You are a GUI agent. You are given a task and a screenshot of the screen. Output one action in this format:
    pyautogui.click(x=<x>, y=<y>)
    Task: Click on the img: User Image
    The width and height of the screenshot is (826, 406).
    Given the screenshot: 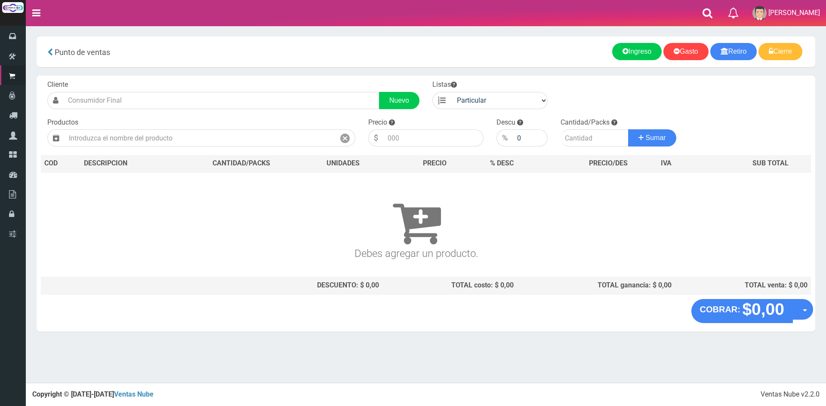 What is the action you would take?
    pyautogui.click(x=759, y=13)
    